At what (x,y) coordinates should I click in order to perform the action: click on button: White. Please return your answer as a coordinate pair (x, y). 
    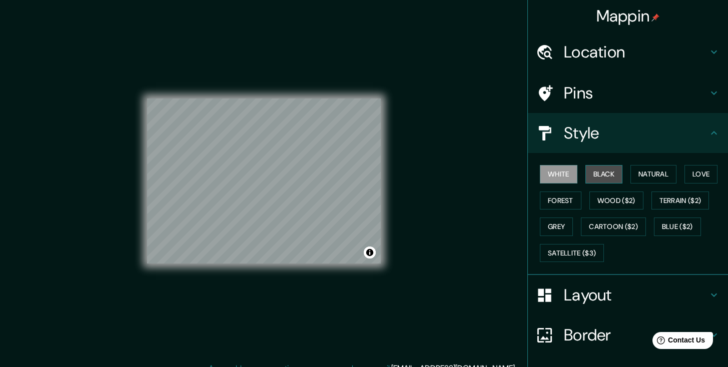
    Looking at the image, I should click on (559, 174).